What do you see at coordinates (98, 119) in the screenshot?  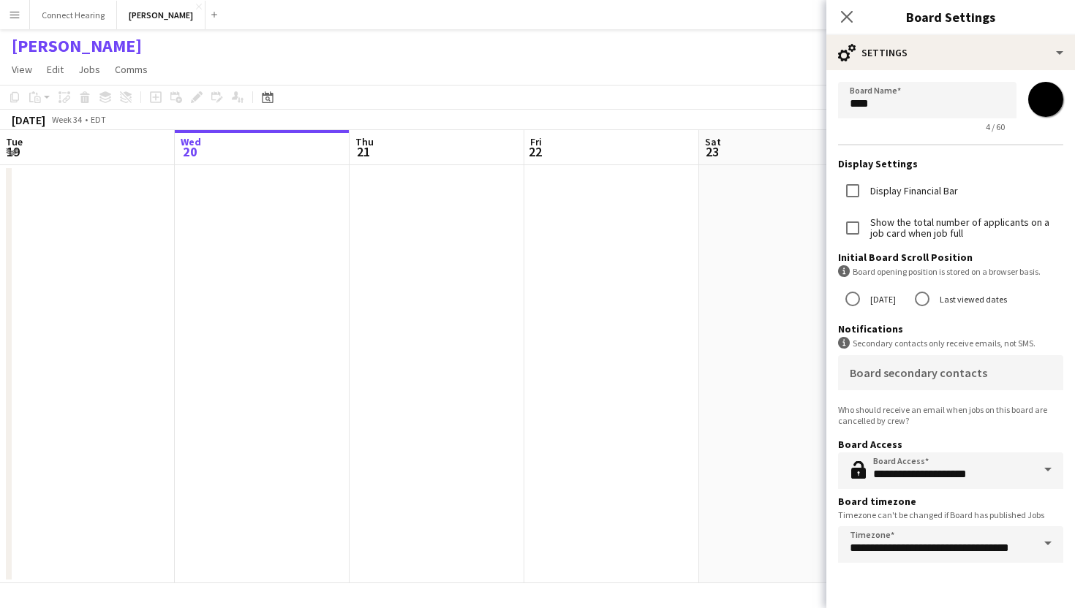 I see `div: EDT` at bounding box center [98, 119].